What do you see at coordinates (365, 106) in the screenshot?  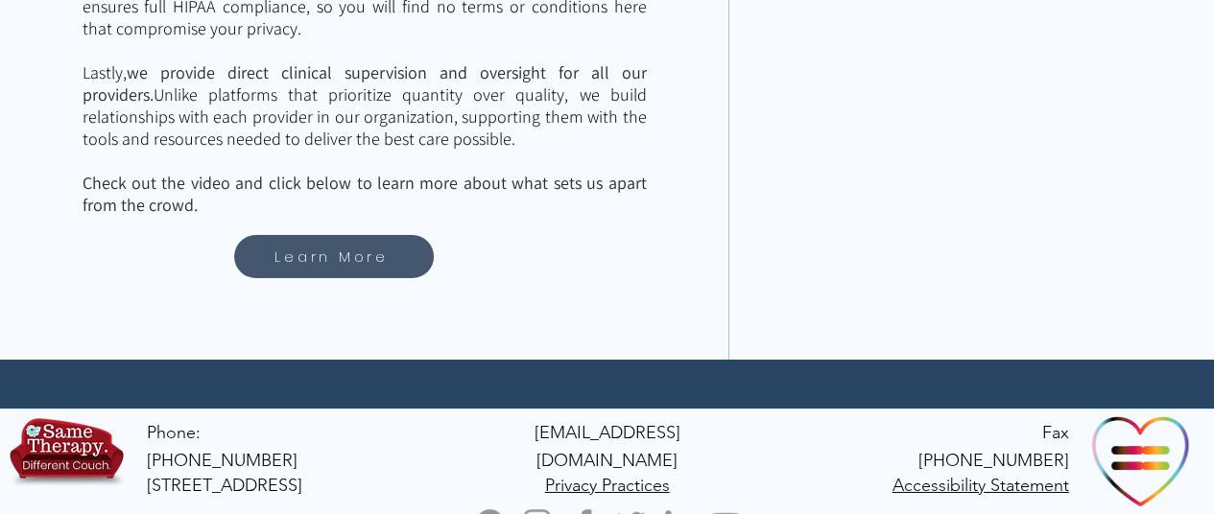 I see `span: Lastly, Unlike platforms that prioritize quantity over quality, we build relationships with each ...` at bounding box center [365, 106].